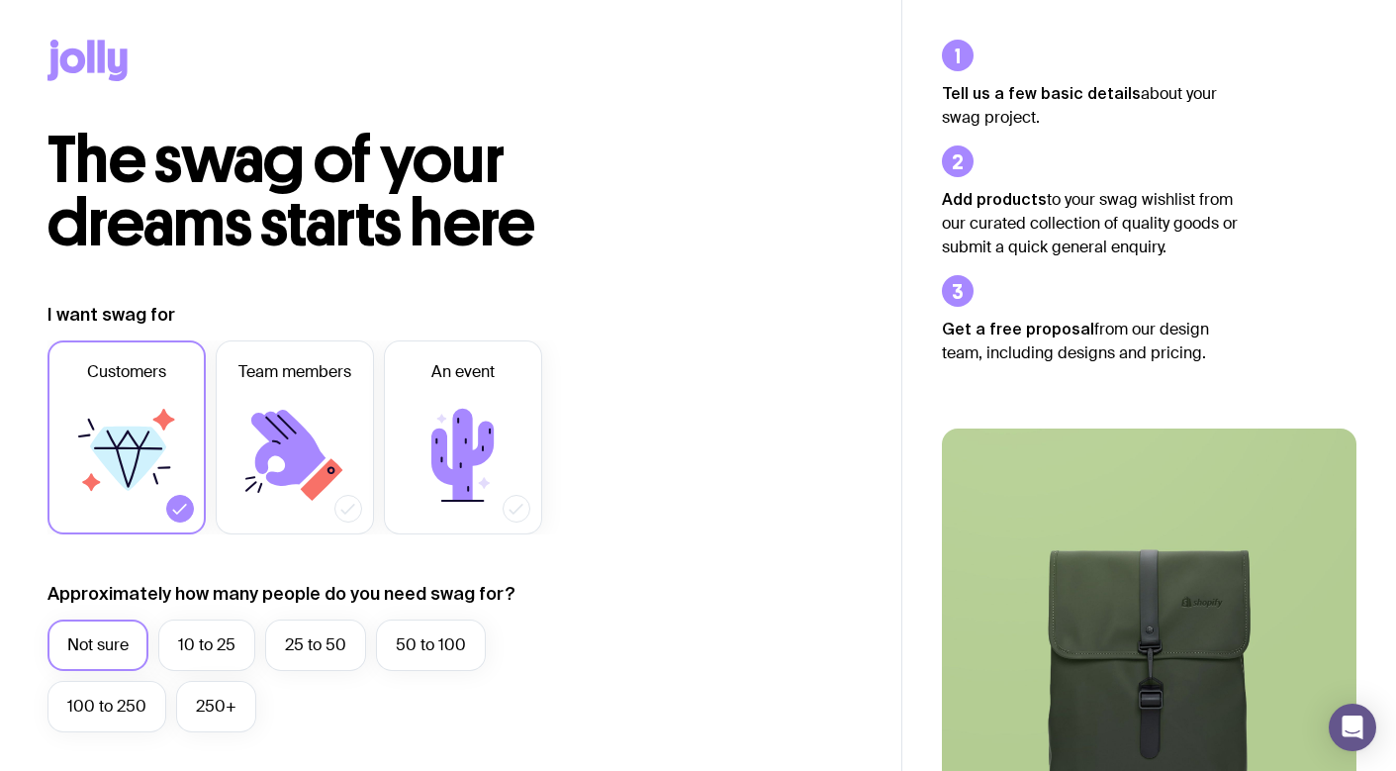 The width and height of the screenshot is (1396, 771). Describe the element at coordinates (1018, 328) in the screenshot. I see `strong: Get a free proposal` at that location.